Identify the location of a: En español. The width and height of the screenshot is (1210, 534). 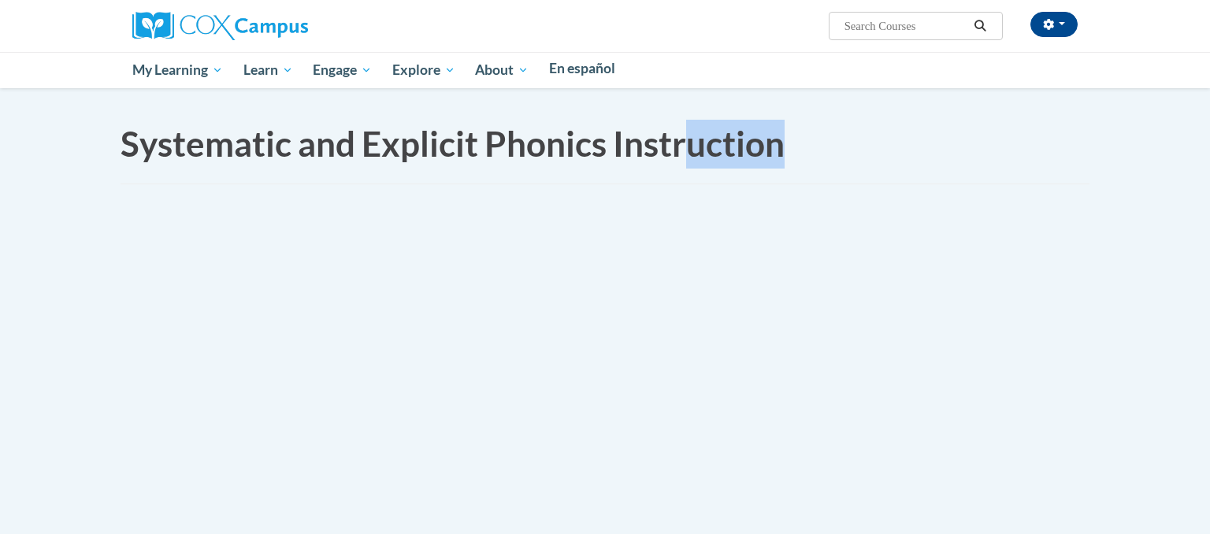
(582, 69).